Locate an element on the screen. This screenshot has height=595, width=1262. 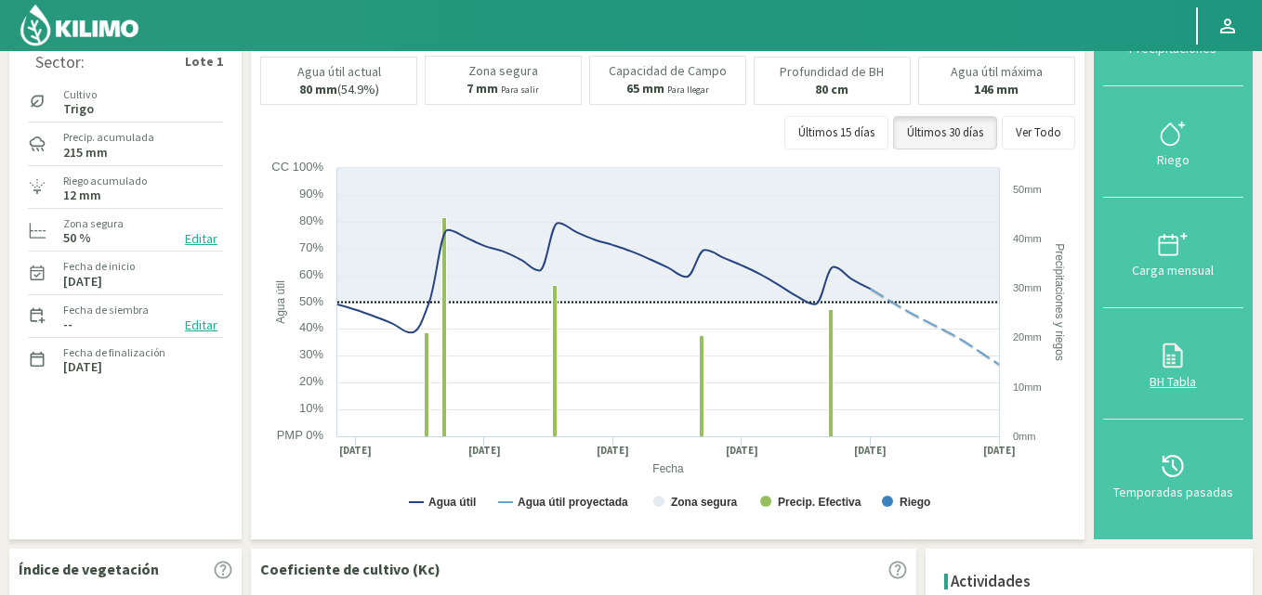
text: 30mm is located at coordinates (1027, 288).